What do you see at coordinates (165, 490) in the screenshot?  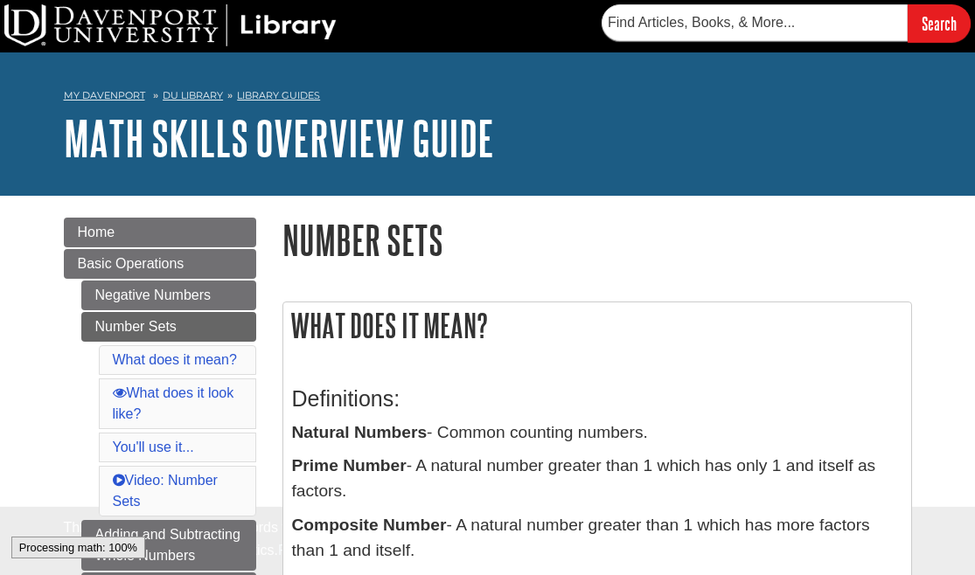 I see `a: Video: Number Sets` at bounding box center [165, 490].